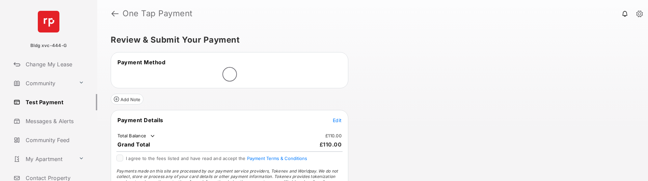 This screenshot has width=648, height=181. Describe the element at coordinates (54, 140) in the screenshot. I see `a: Community Feed` at that location.